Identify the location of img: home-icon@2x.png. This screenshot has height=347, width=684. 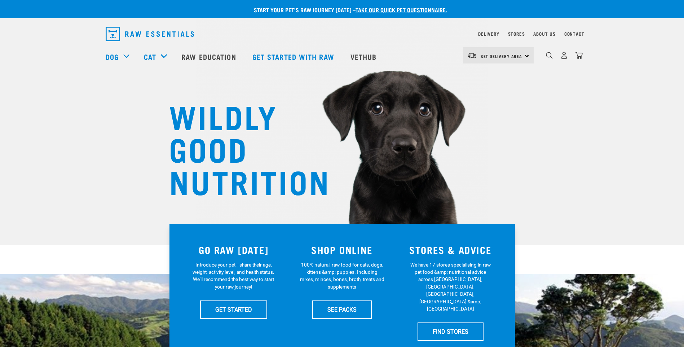
(579, 55).